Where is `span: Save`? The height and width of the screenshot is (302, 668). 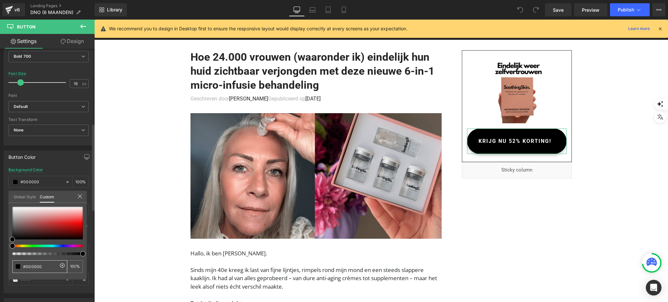
span: Save is located at coordinates (558, 10).